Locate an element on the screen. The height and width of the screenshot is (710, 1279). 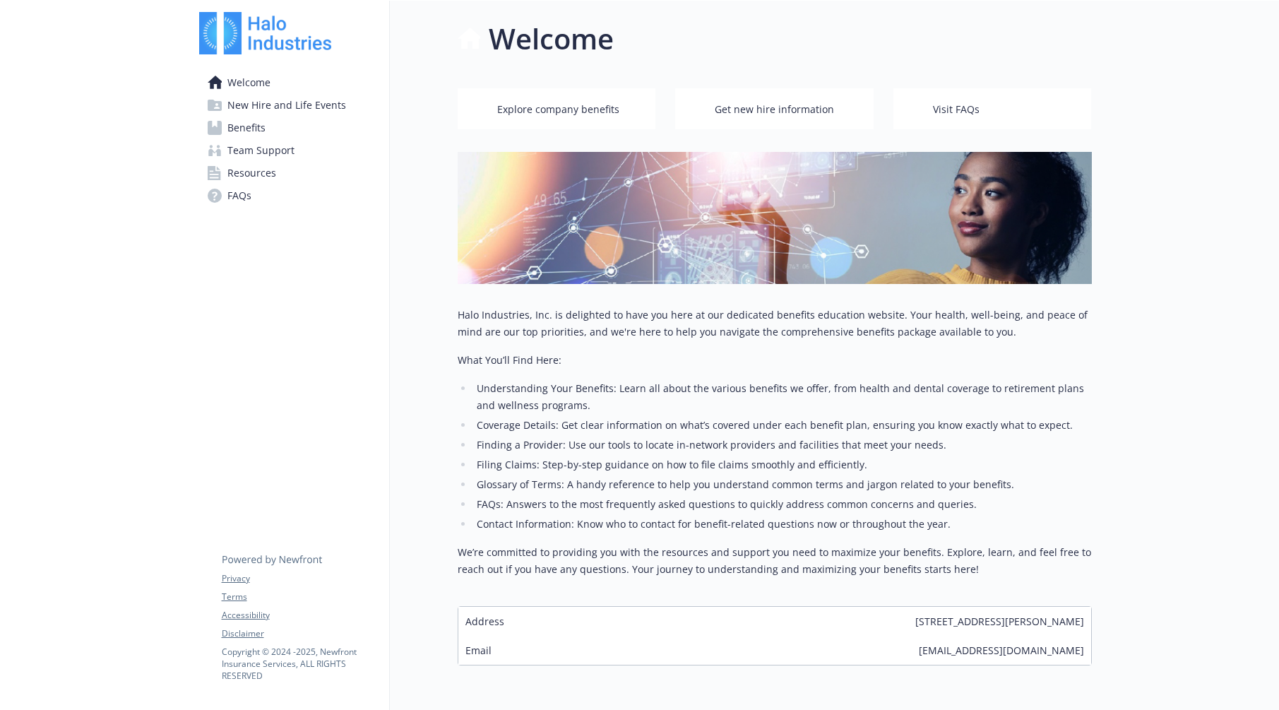
span: Team Support is located at coordinates (261, 150).